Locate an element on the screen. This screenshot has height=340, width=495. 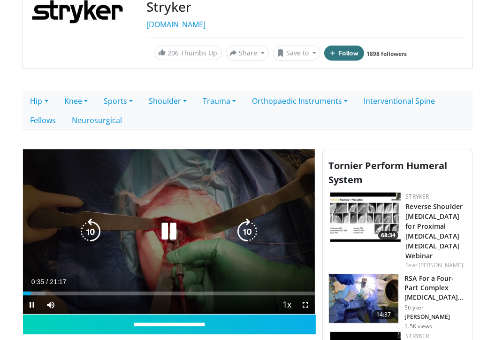
a: Hip is located at coordinates (39, 101).